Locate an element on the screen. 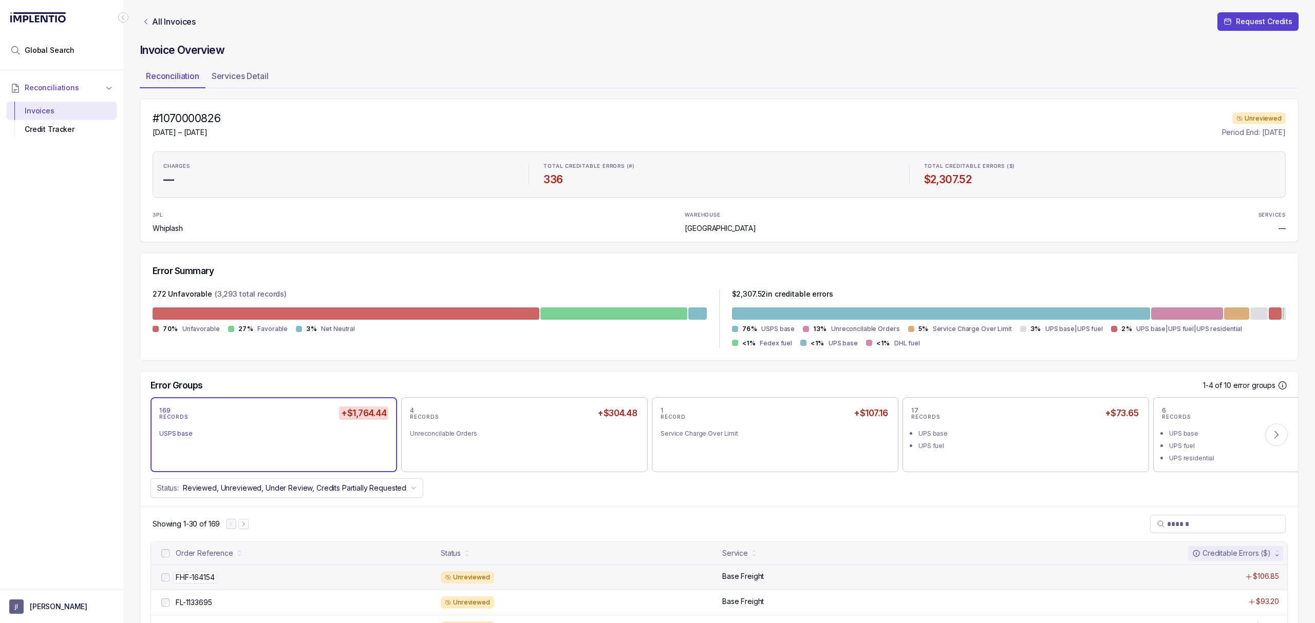 This screenshot has width=1315, height=623. button: Status:Reviewed, Unreviewed, Under Review, Credits Partially Requested is located at coordinates (287, 488).